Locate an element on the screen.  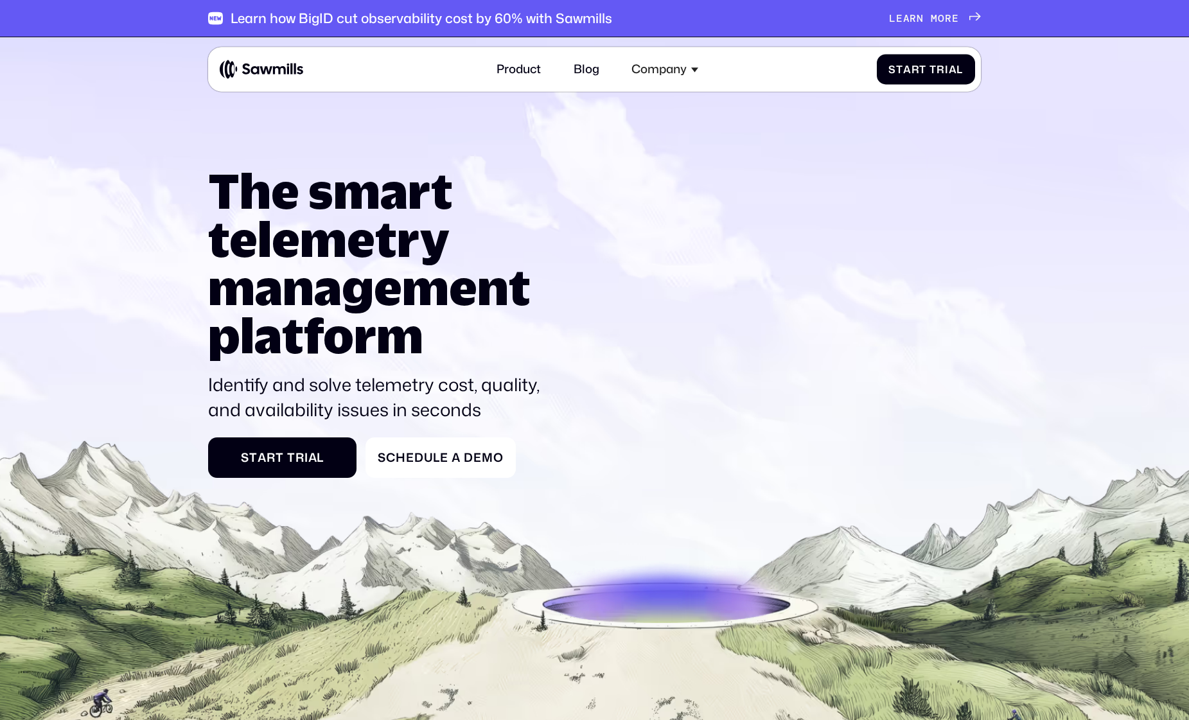
a: Blog is located at coordinates (587, 69).